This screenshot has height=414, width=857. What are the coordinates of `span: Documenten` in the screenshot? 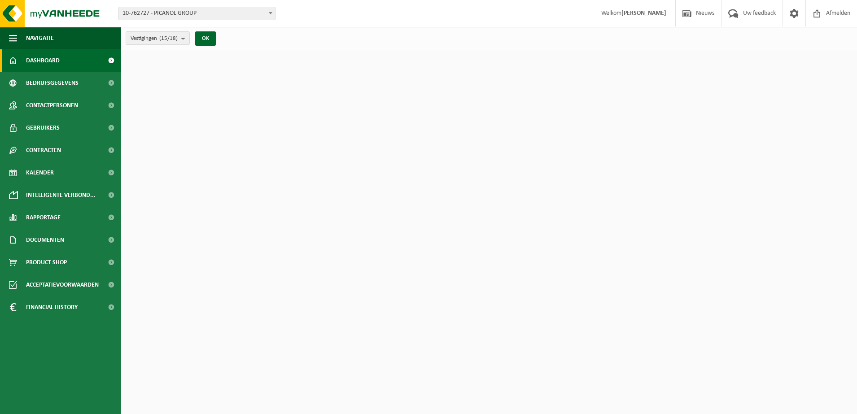 It's located at (45, 240).